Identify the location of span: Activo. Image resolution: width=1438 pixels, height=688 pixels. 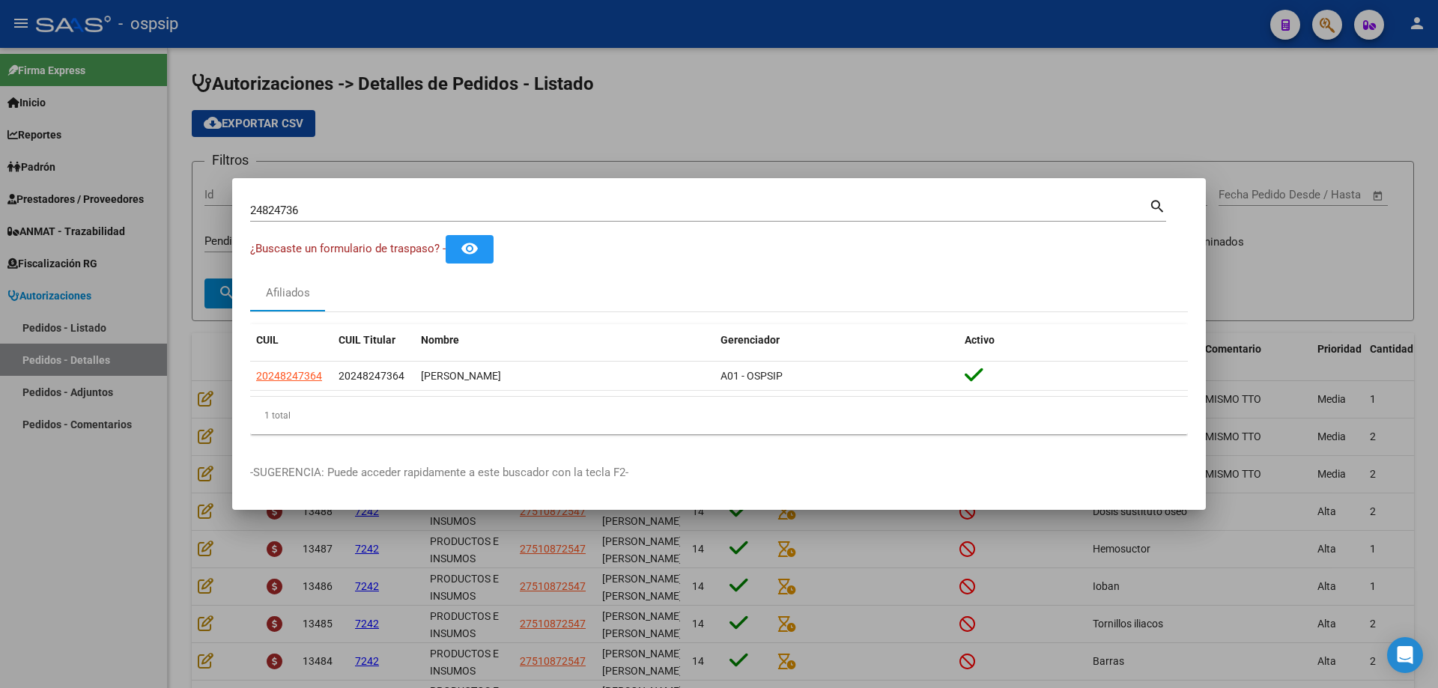
(979, 340).